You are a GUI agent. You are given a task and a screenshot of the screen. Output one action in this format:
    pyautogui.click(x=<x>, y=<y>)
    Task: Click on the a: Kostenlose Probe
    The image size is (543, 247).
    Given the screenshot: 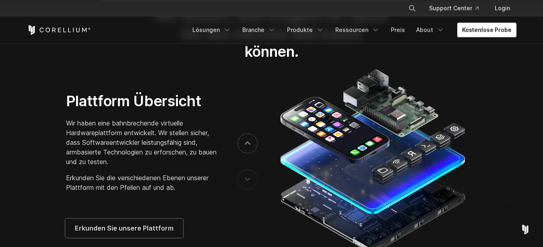 What is the action you would take?
    pyautogui.click(x=486, y=30)
    